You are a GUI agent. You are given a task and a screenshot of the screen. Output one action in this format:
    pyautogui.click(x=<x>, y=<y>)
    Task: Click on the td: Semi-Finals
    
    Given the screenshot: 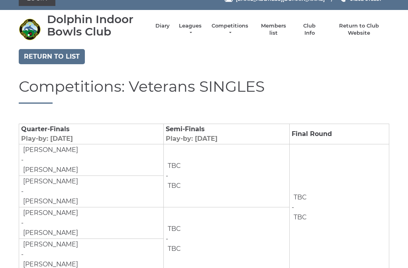 What is the action you would take?
    pyautogui.click(x=227, y=134)
    